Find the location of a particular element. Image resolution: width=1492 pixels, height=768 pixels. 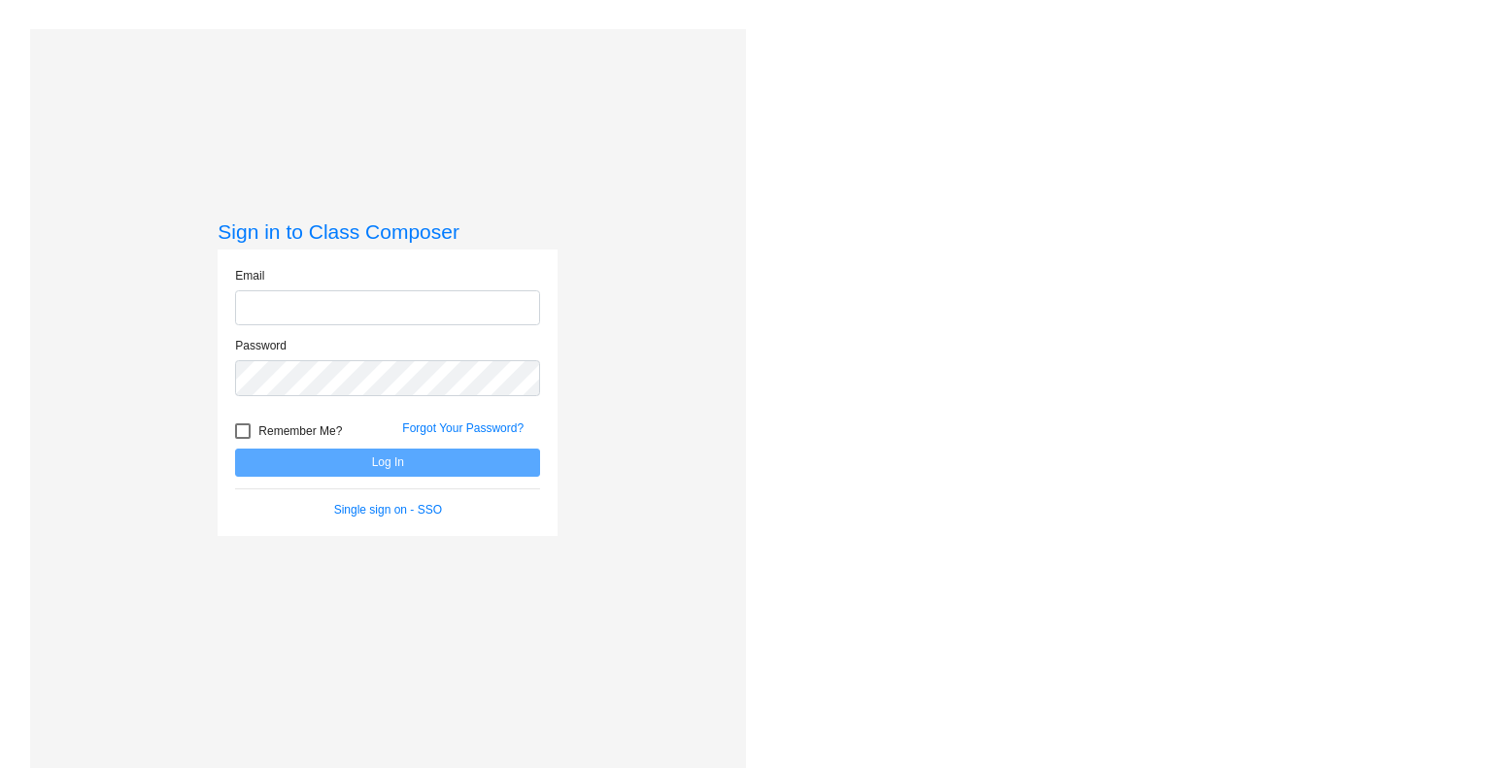

h3: Sign in to Class Composer is located at coordinates (388, 231).